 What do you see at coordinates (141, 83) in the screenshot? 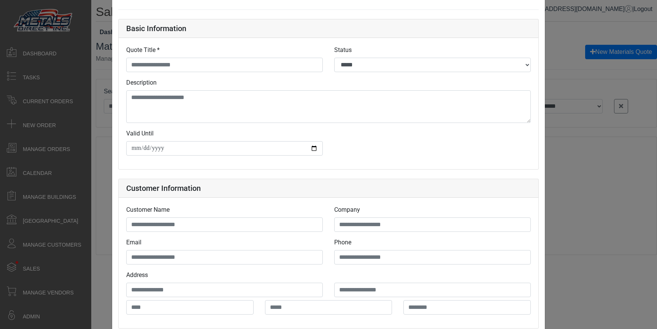
I see `label: Description` at bounding box center [141, 83].